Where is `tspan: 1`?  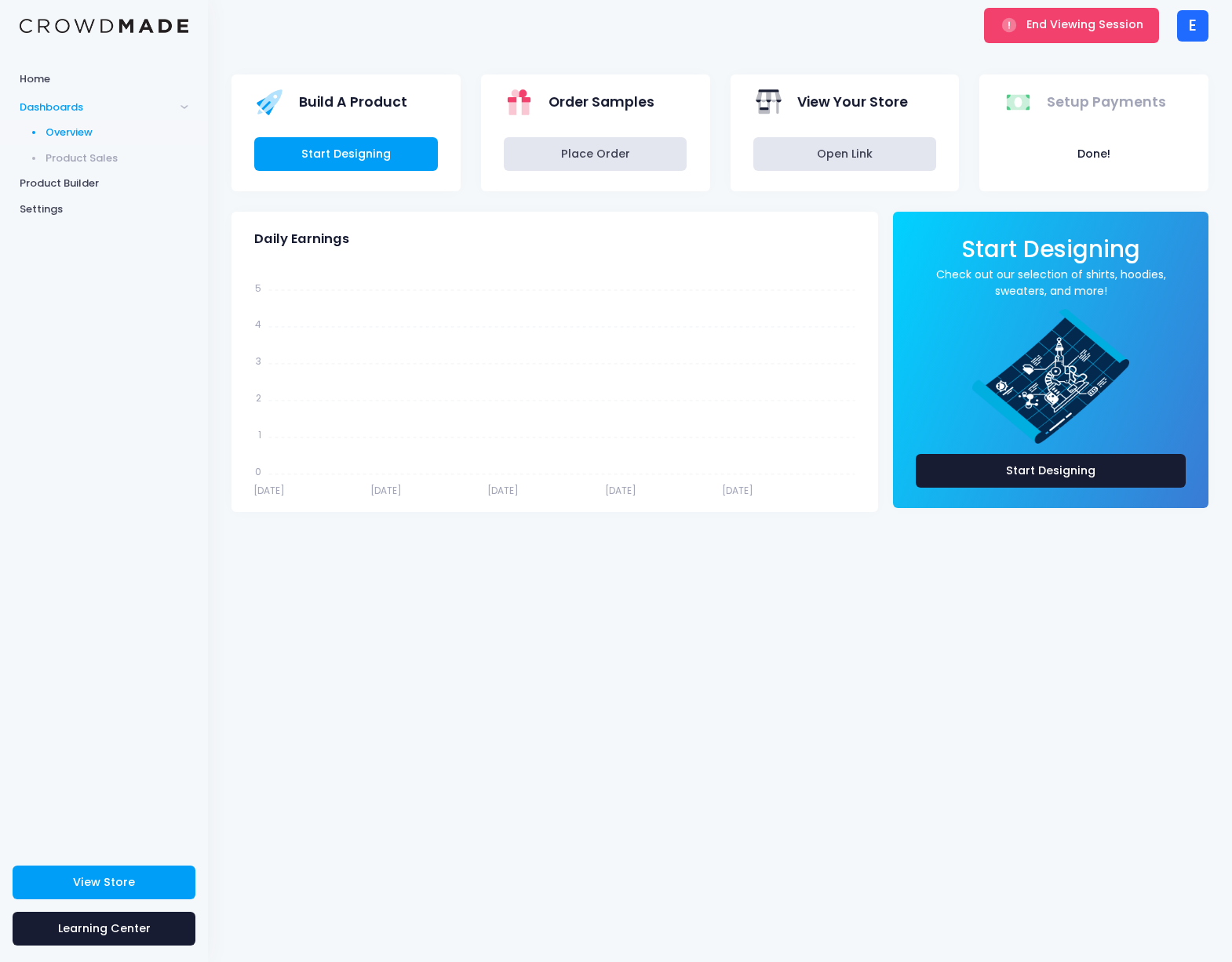 tspan: 1 is located at coordinates (260, 434).